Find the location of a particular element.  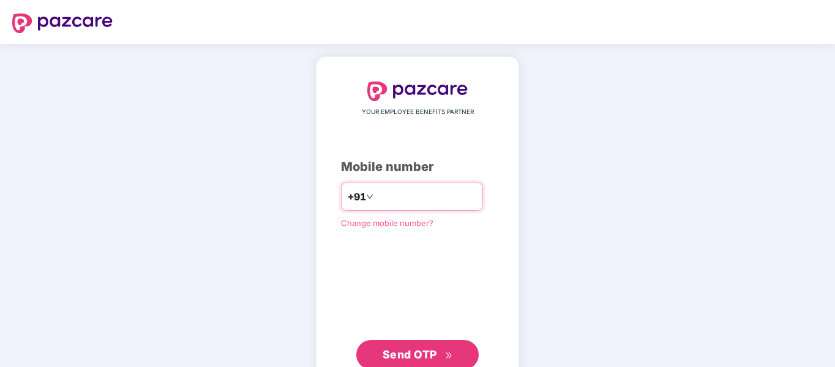

span: double-right is located at coordinates (449, 355).